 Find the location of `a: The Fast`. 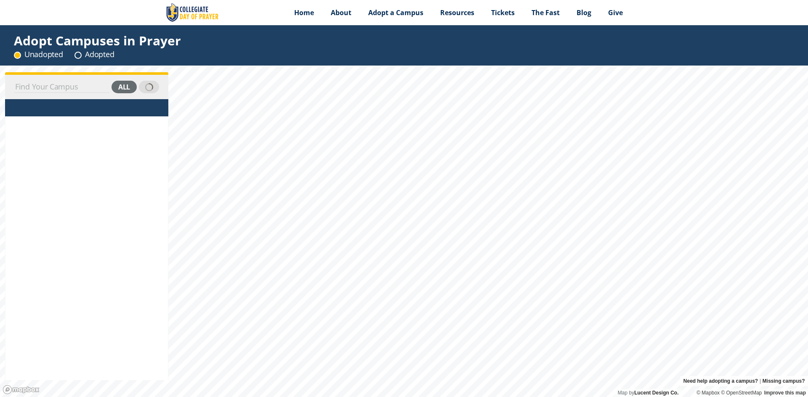

a: The Fast is located at coordinates (545, 13).